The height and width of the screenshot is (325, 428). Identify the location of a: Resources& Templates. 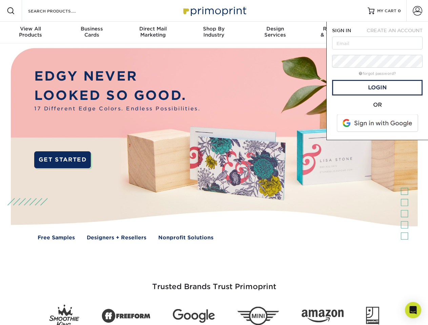
(336, 33).